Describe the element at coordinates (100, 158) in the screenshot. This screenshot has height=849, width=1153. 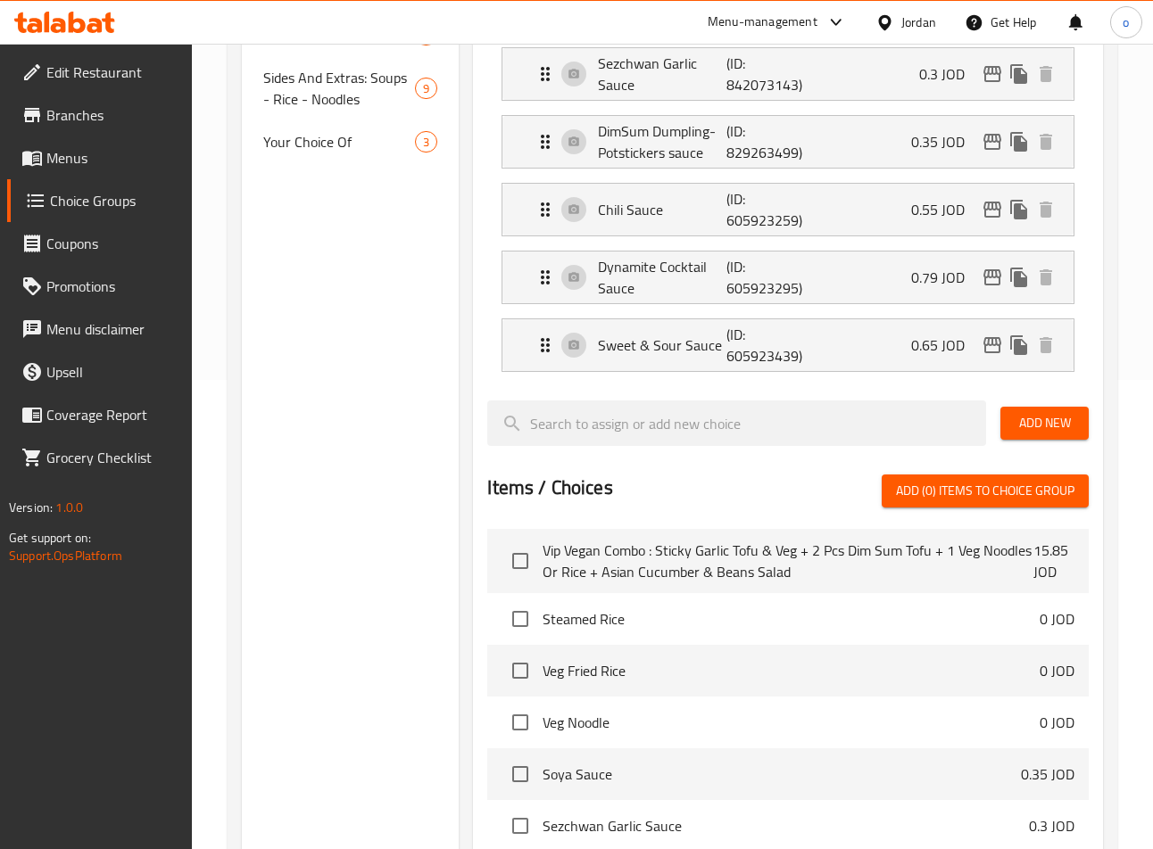
I see `a: Menus` at that location.